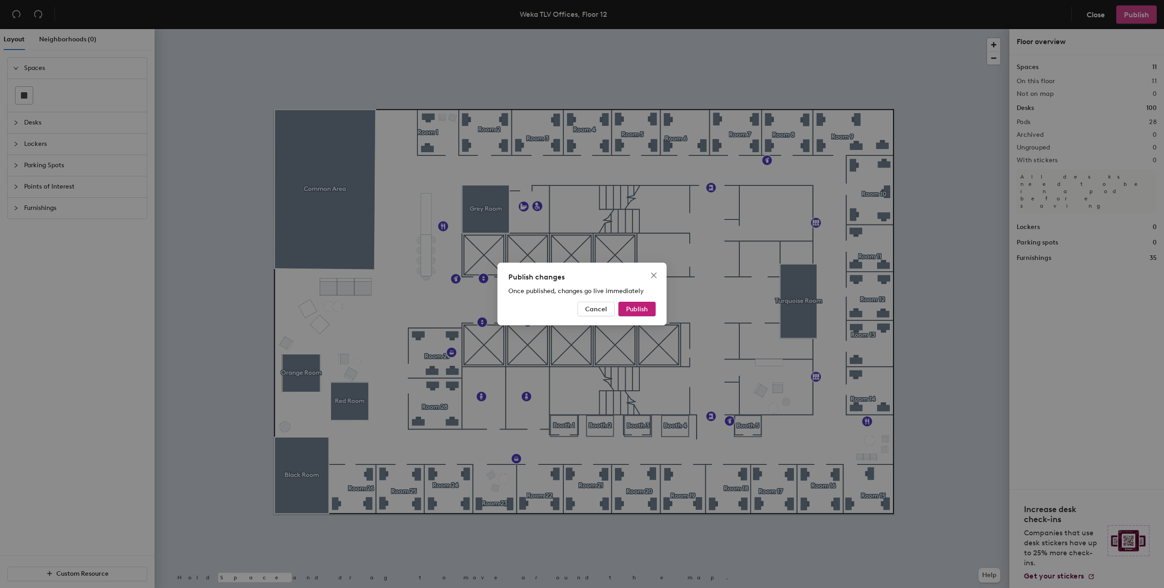 Image resolution: width=1164 pixels, height=588 pixels. What do you see at coordinates (596, 309) in the screenshot?
I see `span: Cancel` at bounding box center [596, 309].